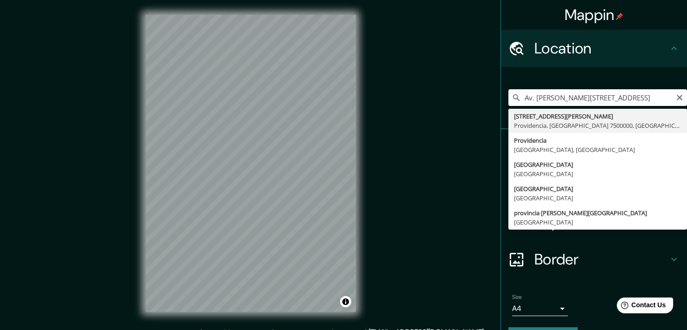 This screenshot has height=330, width=687. I want to click on div: Style, so click(594, 185).